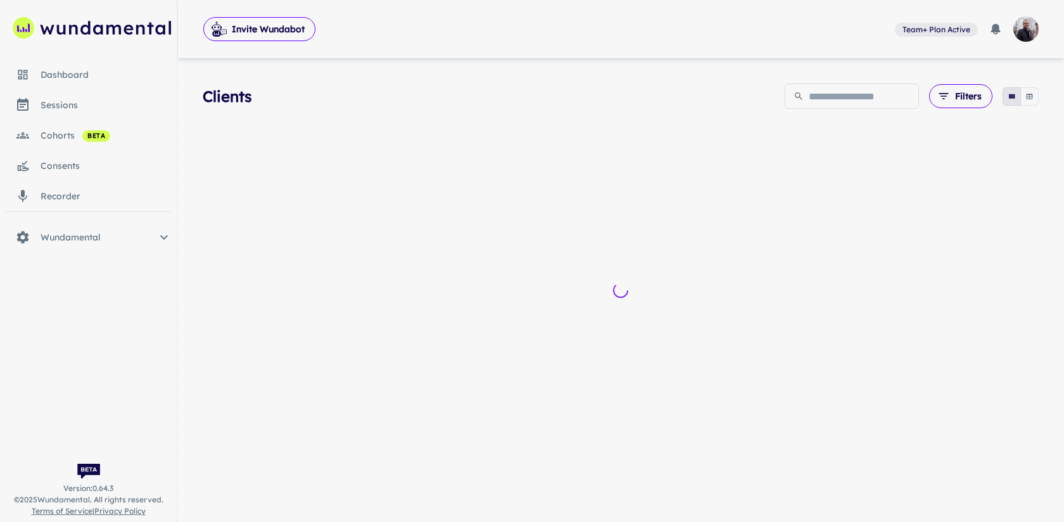 This screenshot has width=1064, height=522. What do you see at coordinates (1026, 29) in the screenshot?
I see `button: photoURL` at bounding box center [1026, 29].